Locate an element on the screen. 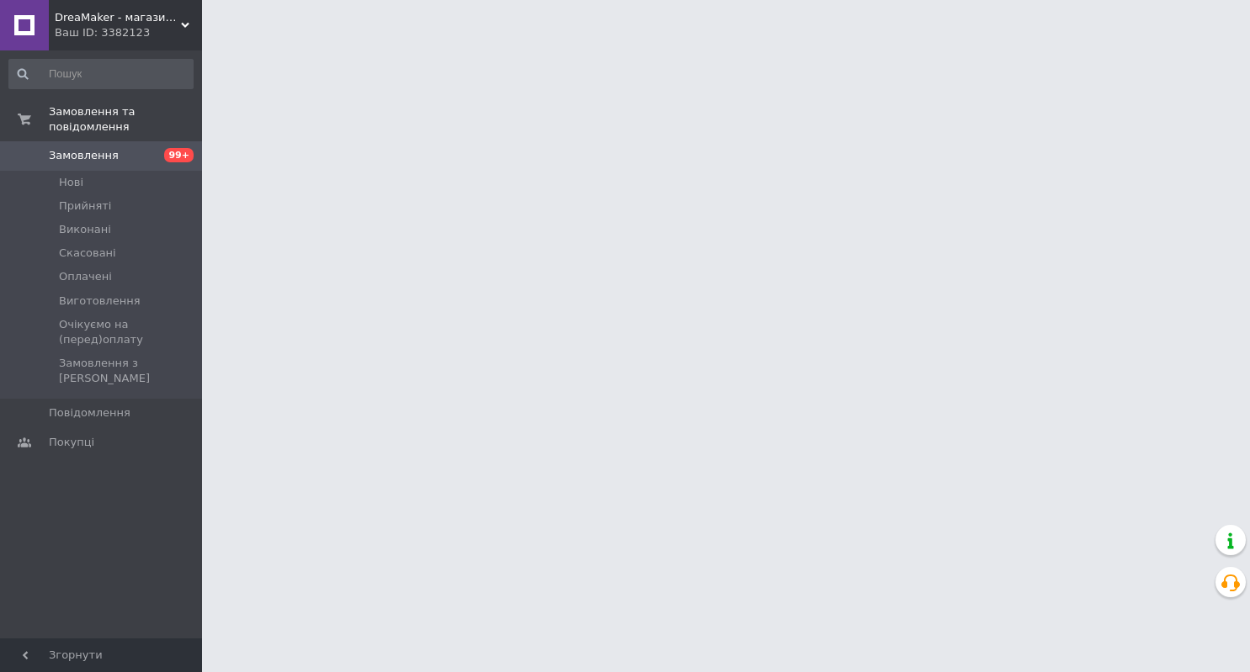  span: Замовлення is located at coordinates (83, 156).